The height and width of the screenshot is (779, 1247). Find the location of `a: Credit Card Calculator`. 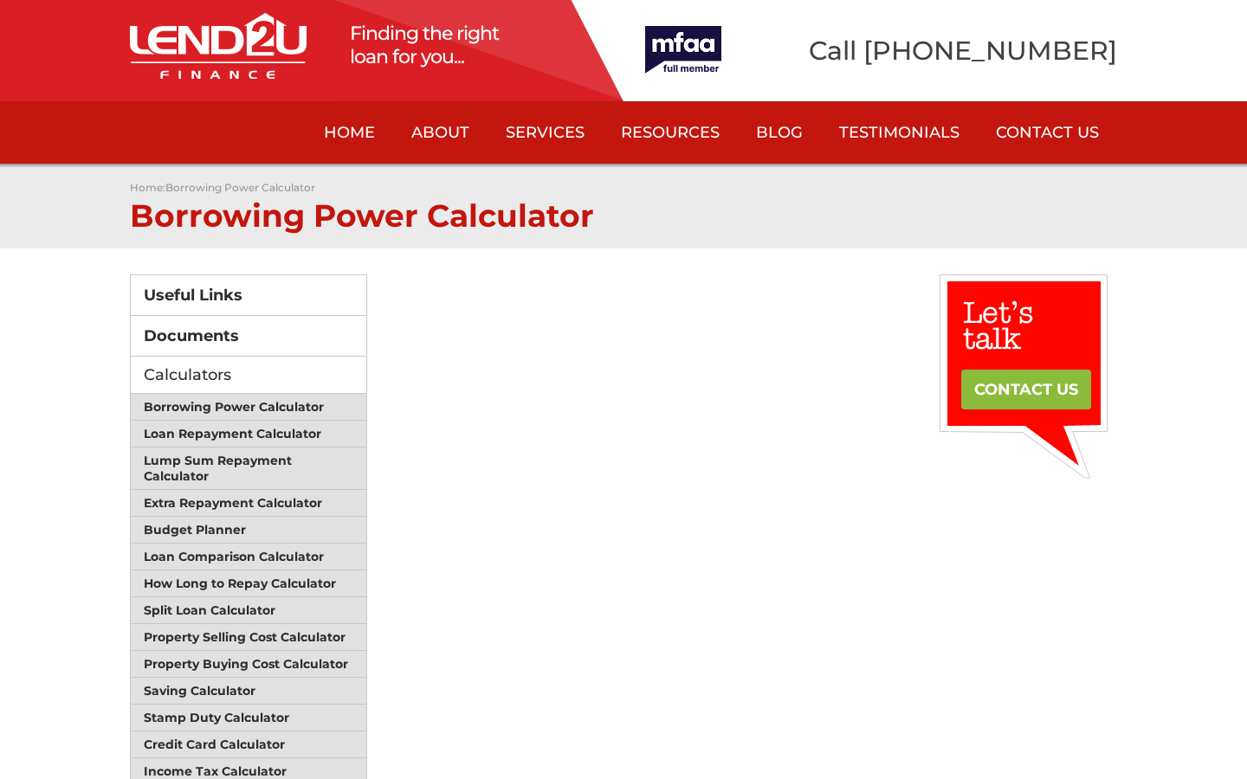

a: Credit Card Calculator is located at coordinates (249, 745).